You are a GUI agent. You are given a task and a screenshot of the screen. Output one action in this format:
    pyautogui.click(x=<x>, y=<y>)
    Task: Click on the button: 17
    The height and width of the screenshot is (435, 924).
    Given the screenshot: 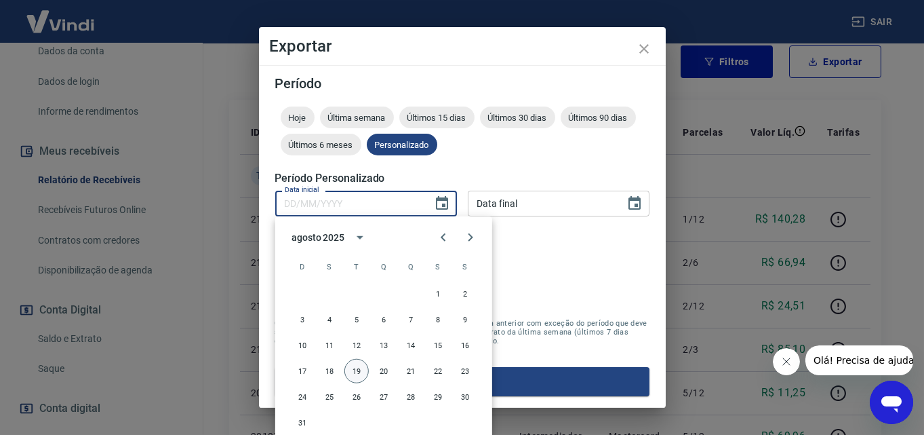 What is the action you would take?
    pyautogui.click(x=302, y=371)
    